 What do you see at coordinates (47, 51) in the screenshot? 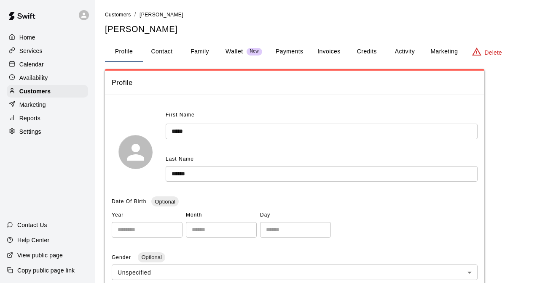
I see `a: Services` at bounding box center [47, 51].